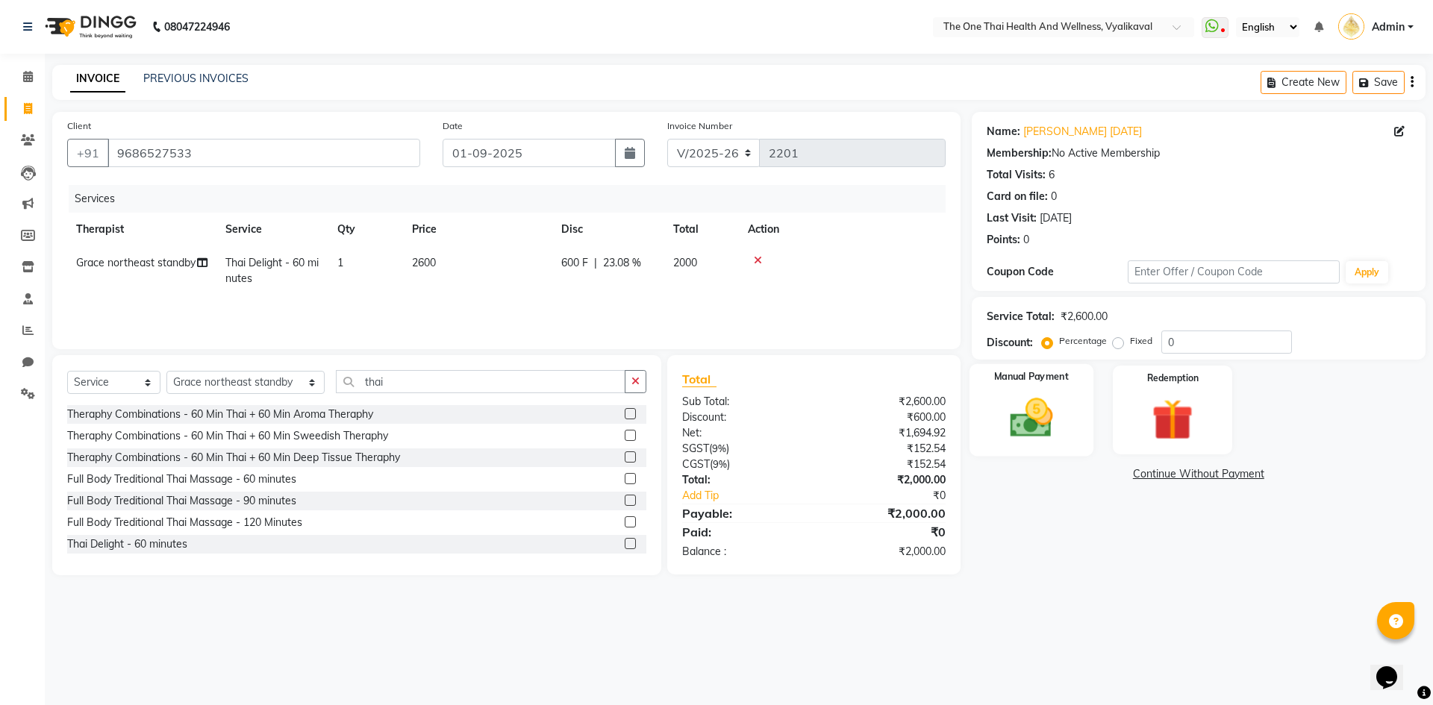 The image size is (1433, 705). I want to click on input: Search or Scan, so click(481, 381).